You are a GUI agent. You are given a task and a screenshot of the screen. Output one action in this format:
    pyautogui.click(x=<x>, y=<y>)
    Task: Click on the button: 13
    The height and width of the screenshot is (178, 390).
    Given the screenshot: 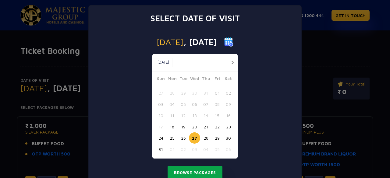 What is the action you would take?
    pyautogui.click(x=195, y=116)
    